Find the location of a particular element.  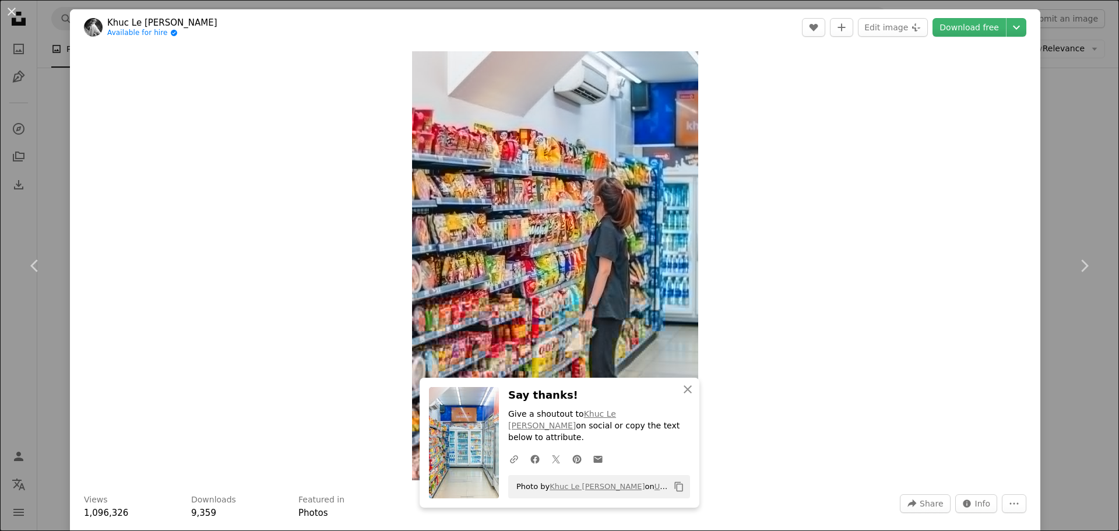

button: Add to Collection is located at coordinates (842, 27).